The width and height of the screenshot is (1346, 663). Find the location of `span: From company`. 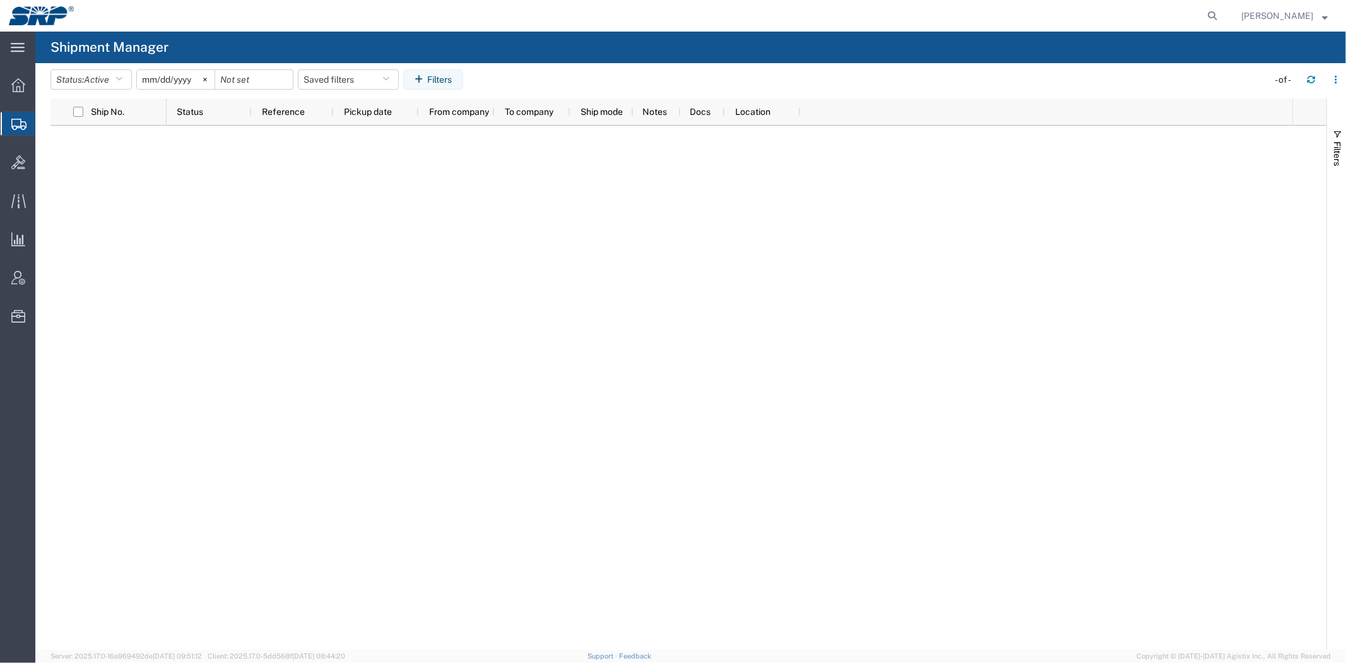

span: From company is located at coordinates (459, 112).